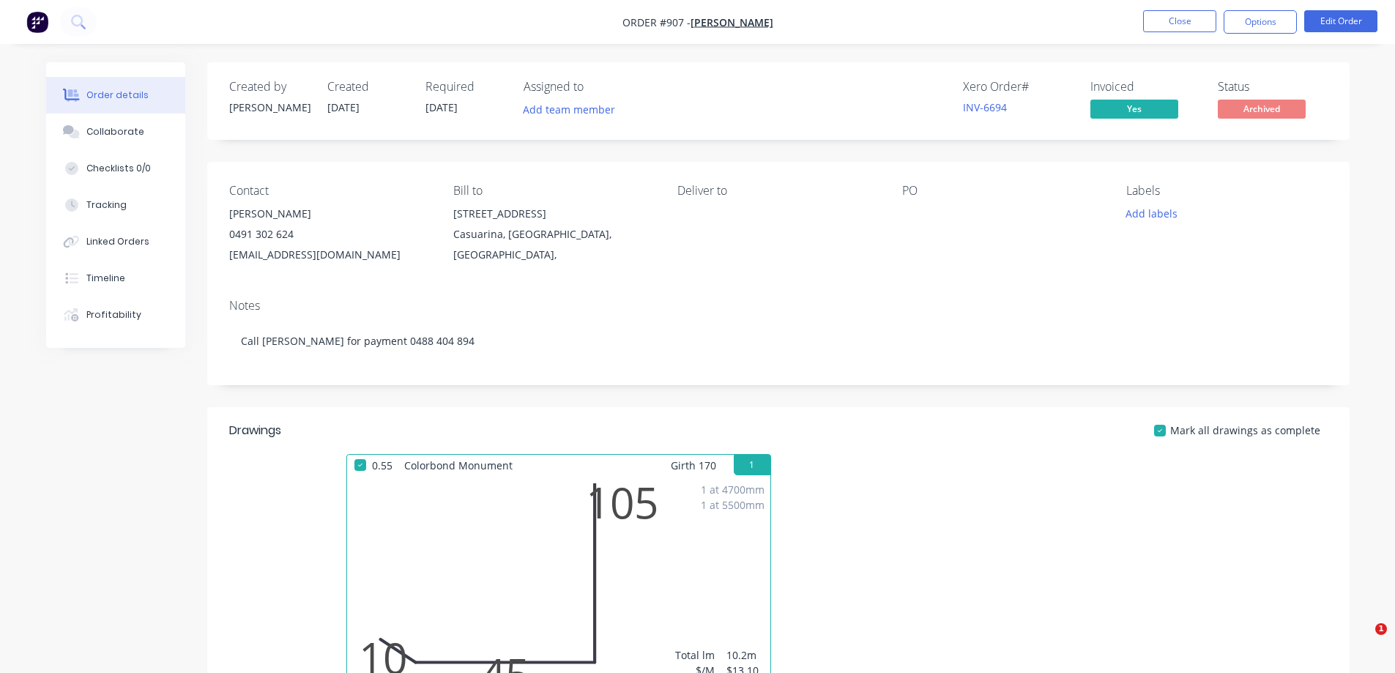 The image size is (1395, 673). What do you see at coordinates (732, 489) in the screenshot?
I see `div: 1 at 4700mm` at bounding box center [732, 489].